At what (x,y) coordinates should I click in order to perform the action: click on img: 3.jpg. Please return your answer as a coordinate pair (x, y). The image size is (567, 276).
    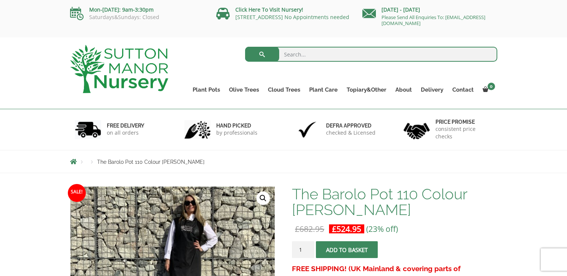
    Looking at the image, I should click on (307, 130).